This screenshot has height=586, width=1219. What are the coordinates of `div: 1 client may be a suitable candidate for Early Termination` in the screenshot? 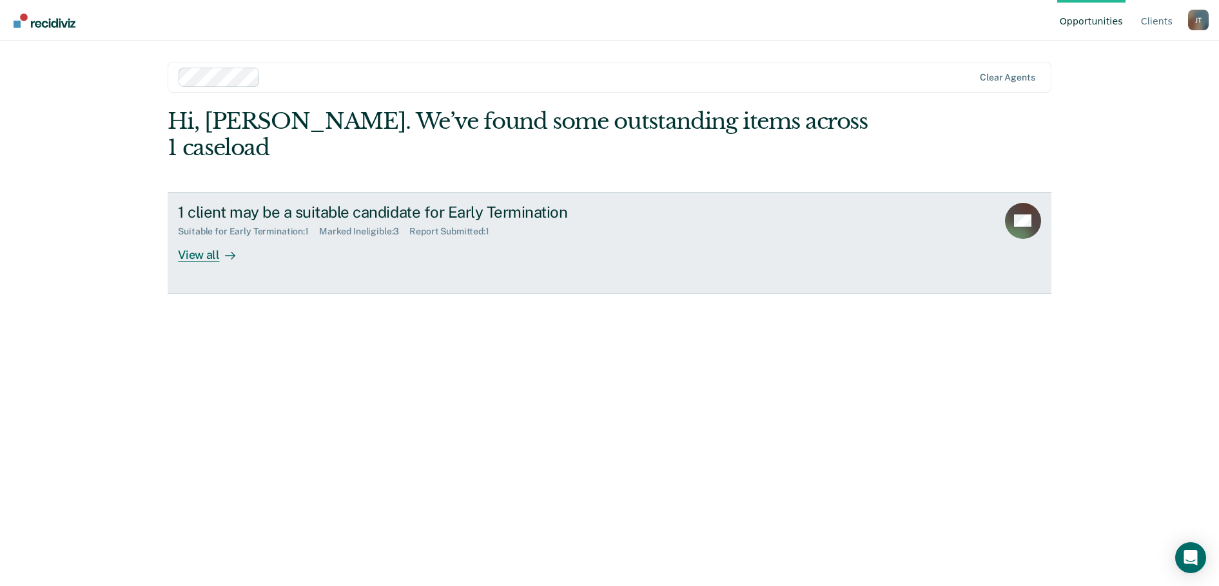 It's located at (404, 212).